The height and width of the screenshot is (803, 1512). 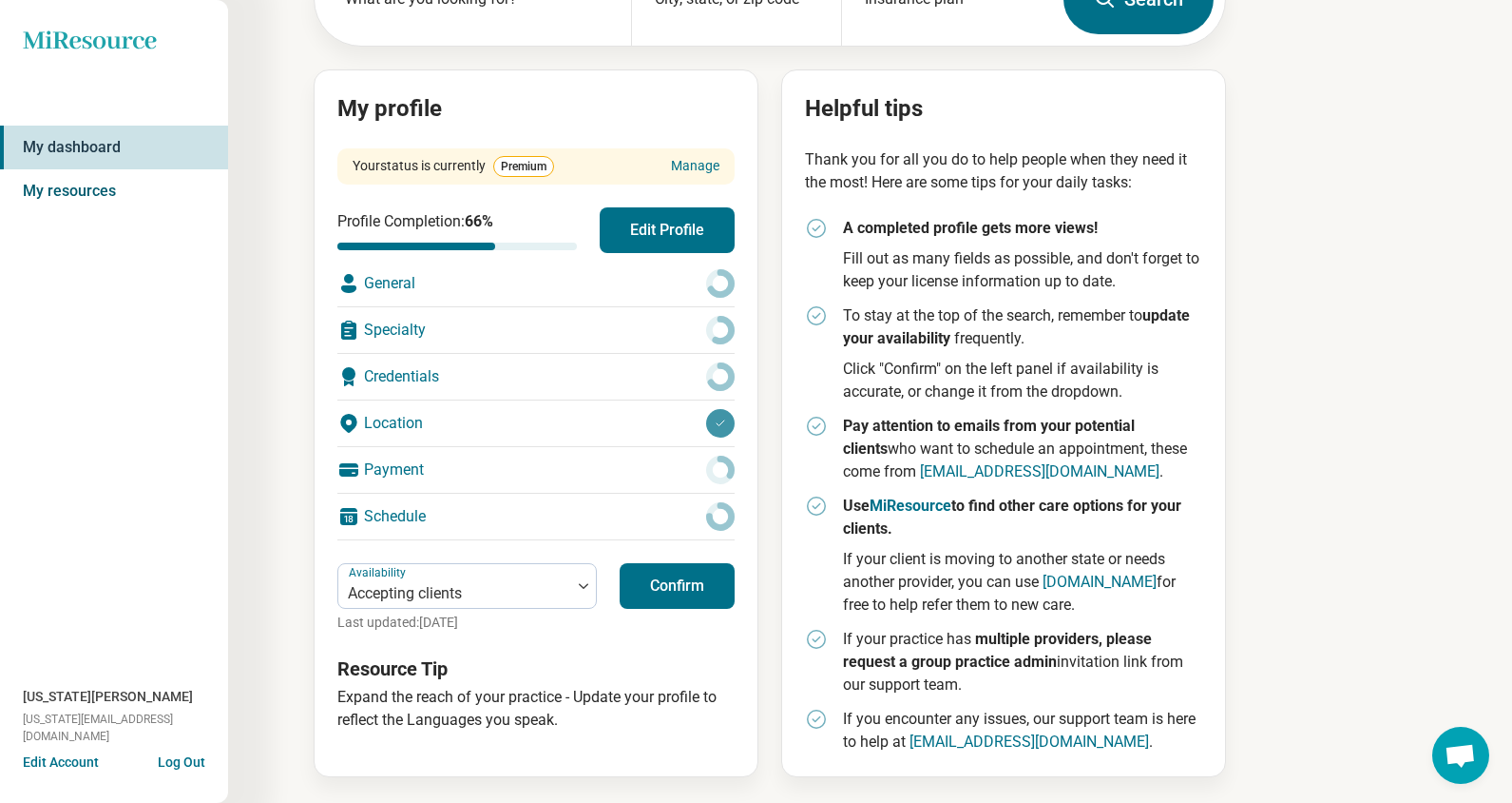 What do you see at coordinates (1023, 327) in the screenshot?
I see `p: To stay at the top of the search, remember to frequently.` at bounding box center [1023, 327].